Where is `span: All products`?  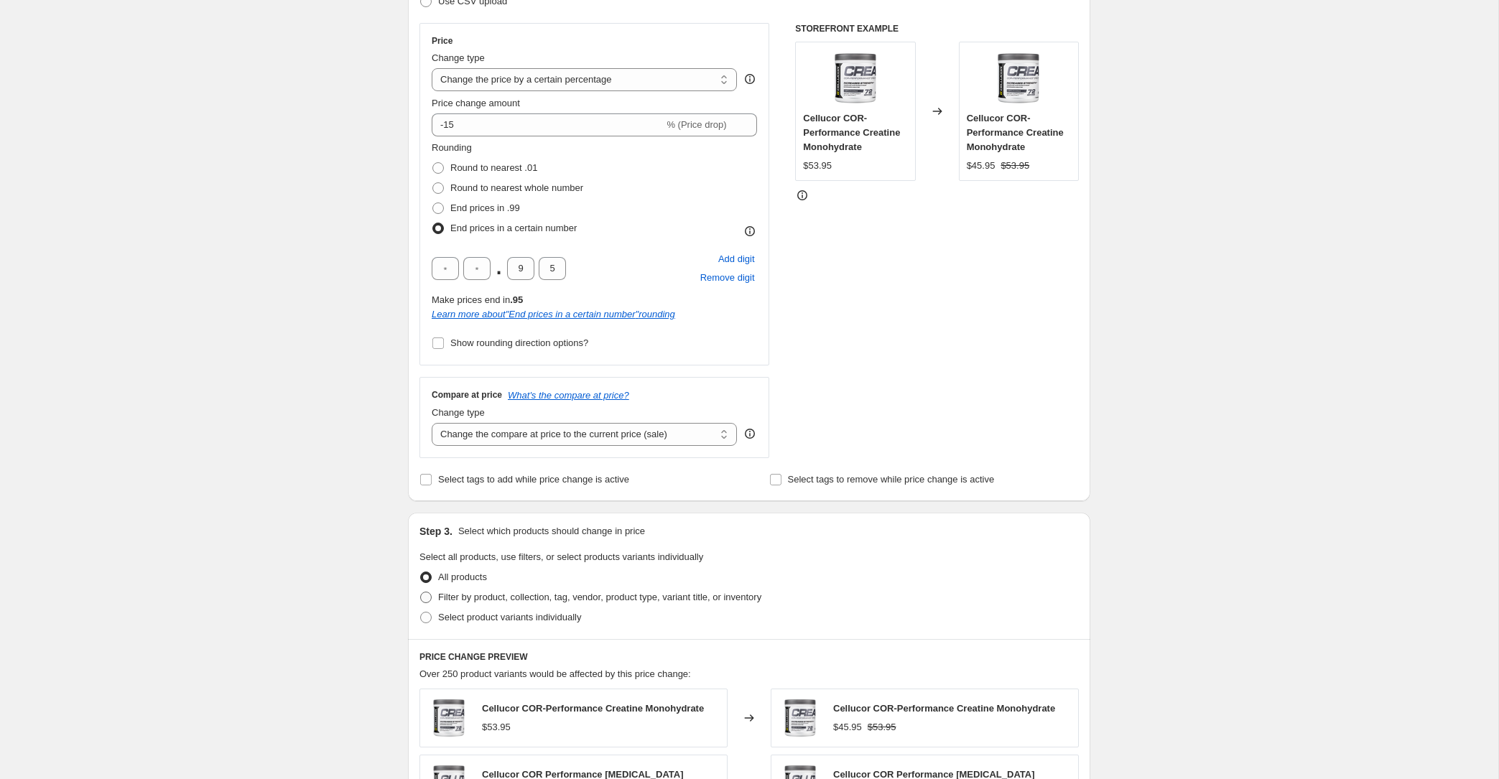 span: All products is located at coordinates (462, 577).